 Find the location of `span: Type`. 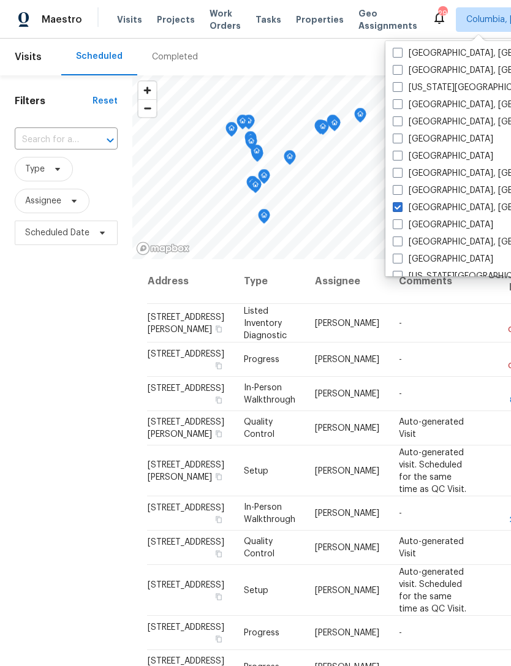

span: Type is located at coordinates (35, 169).